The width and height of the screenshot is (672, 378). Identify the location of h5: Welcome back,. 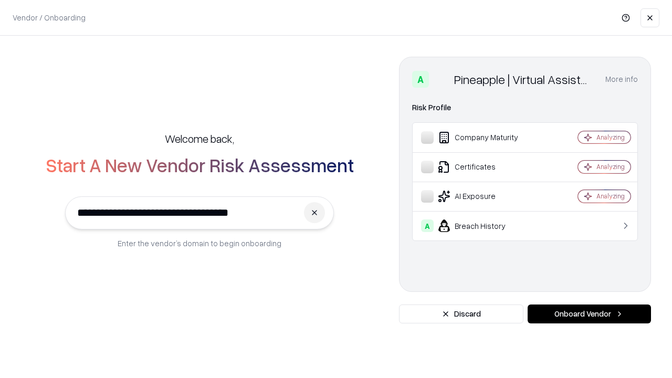
(200, 139).